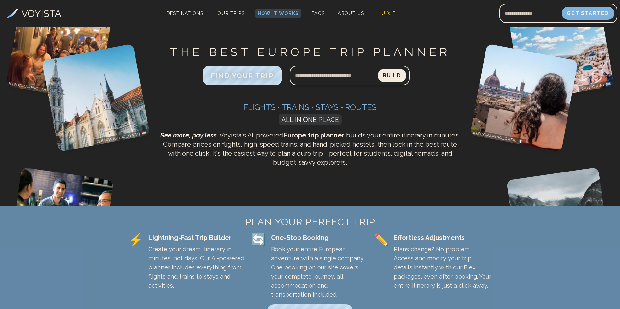 The image size is (620, 309). I want to click on span: How It Works, so click(278, 13).